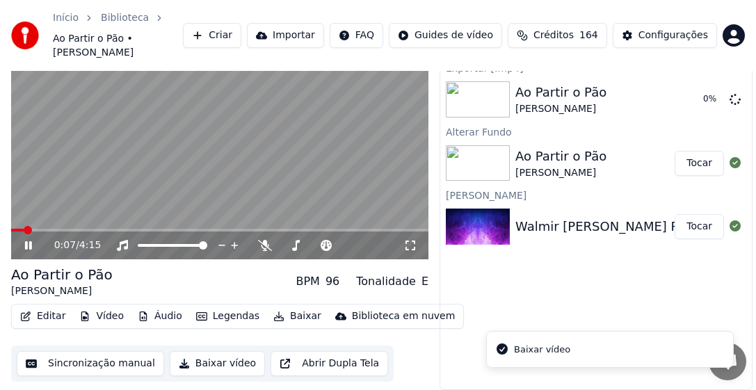 This screenshot has height=390, width=756. What do you see at coordinates (554, 35) in the screenshot?
I see `span: Créditos` at bounding box center [554, 35].